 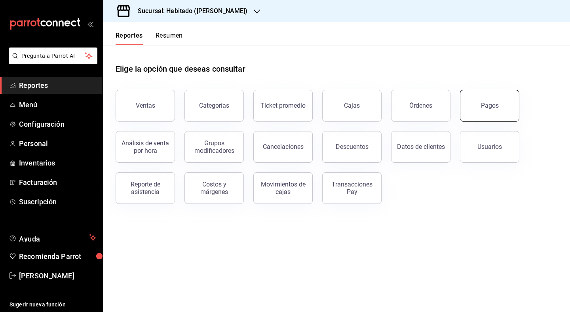 I want to click on div: Usuarios, so click(x=489, y=146).